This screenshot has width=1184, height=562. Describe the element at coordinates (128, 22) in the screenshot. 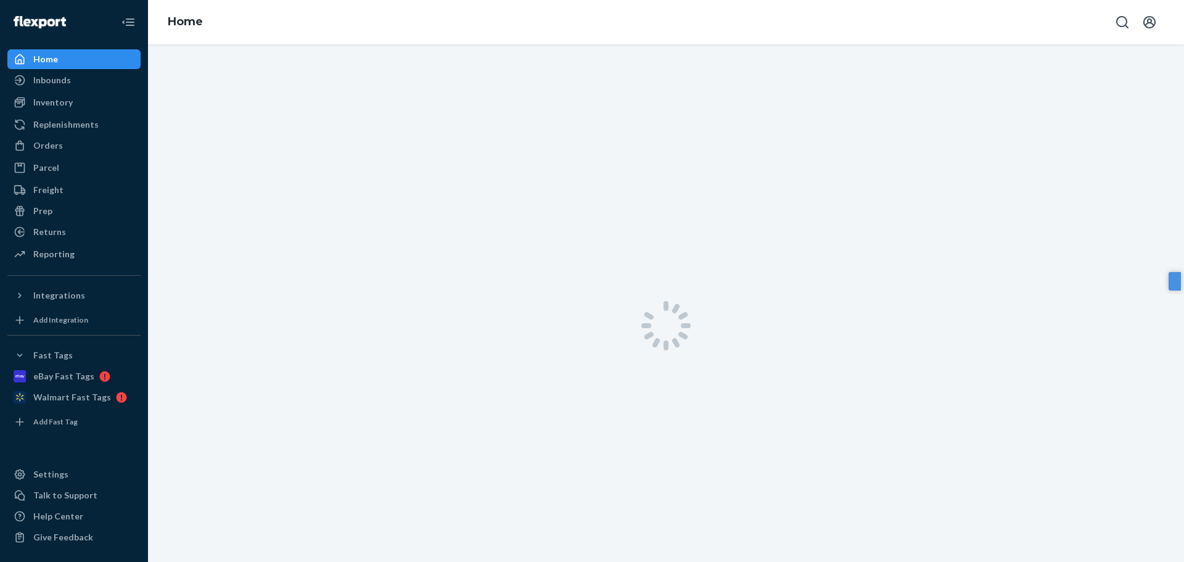

I see `button: Close Navigation` at that location.